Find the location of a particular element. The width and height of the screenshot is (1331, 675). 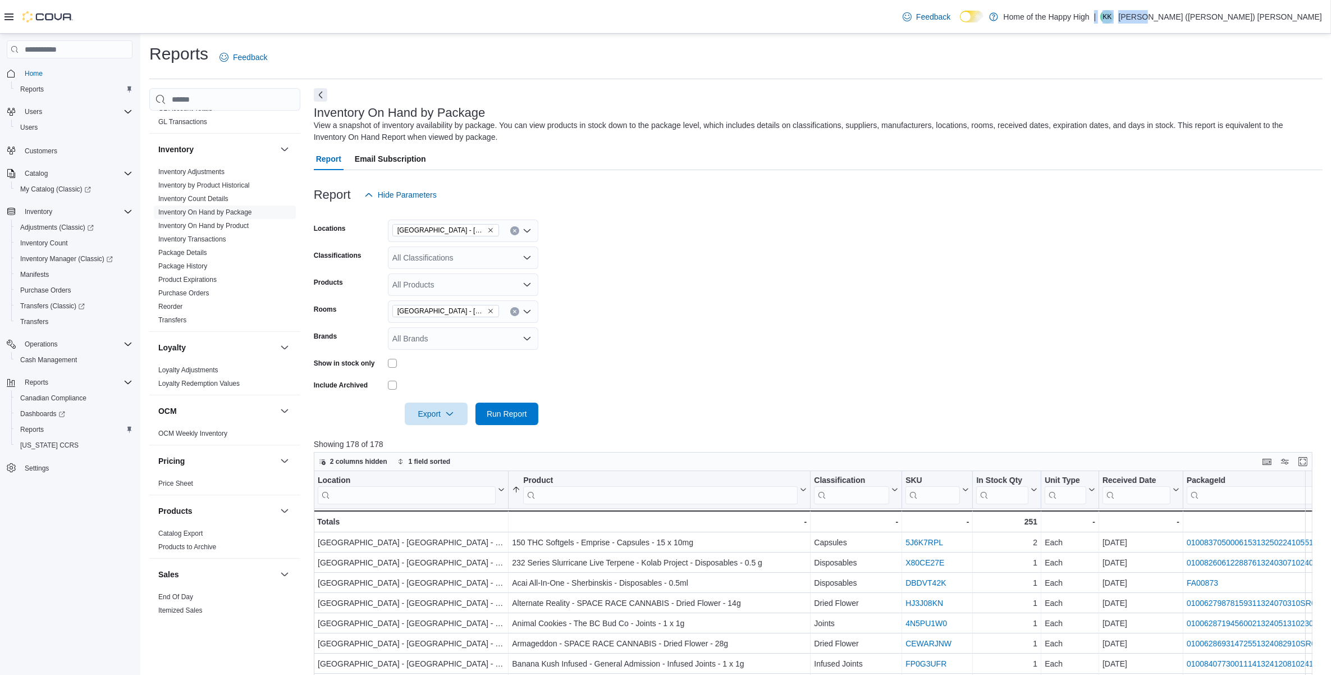

span: Transfers (Classic) is located at coordinates (74, 306).